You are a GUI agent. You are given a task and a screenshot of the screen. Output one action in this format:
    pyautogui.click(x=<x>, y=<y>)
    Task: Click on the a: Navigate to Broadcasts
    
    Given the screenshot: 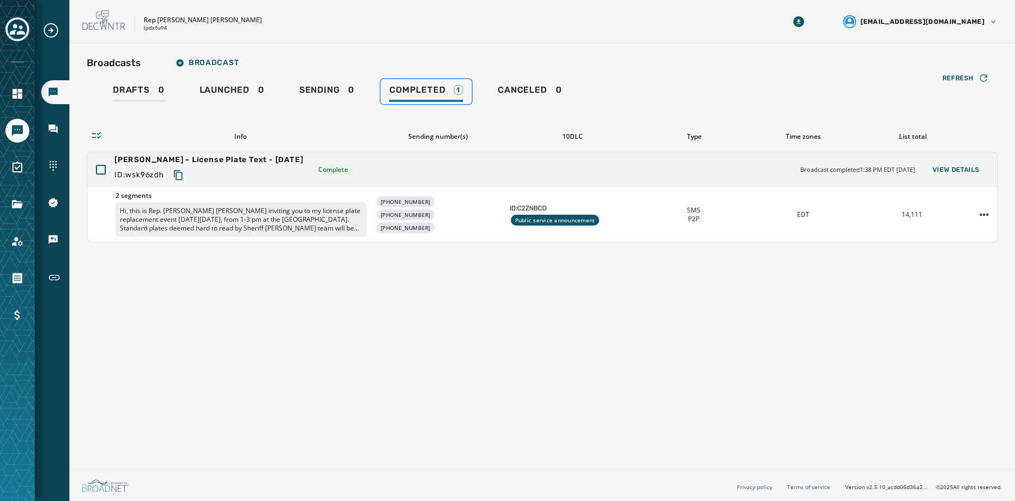 What is the action you would take?
    pyautogui.click(x=55, y=92)
    